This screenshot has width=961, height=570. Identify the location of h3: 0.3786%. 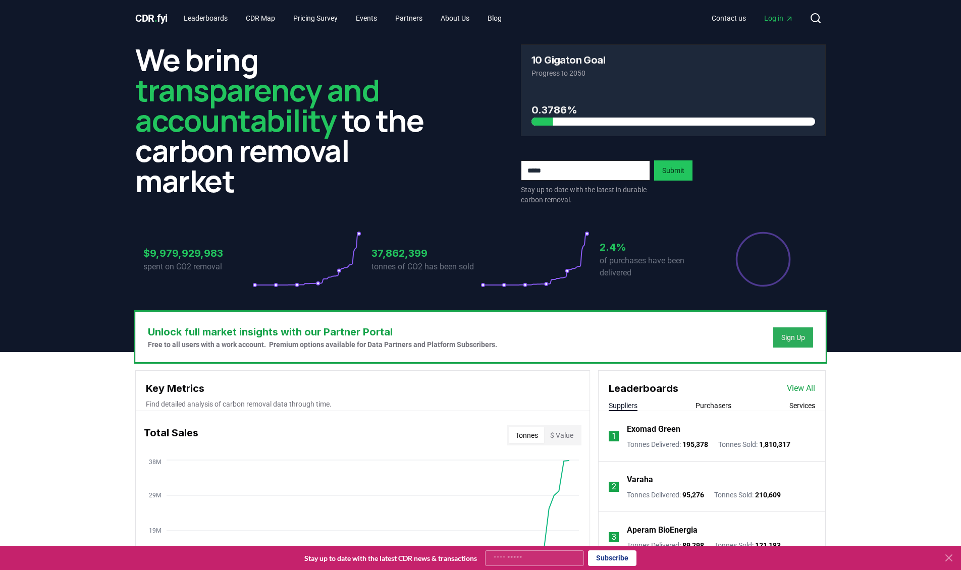
(673, 110).